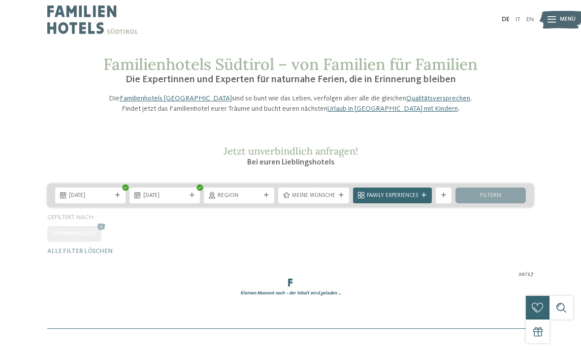 This screenshot has width=581, height=351. I want to click on span: 27, so click(530, 275).